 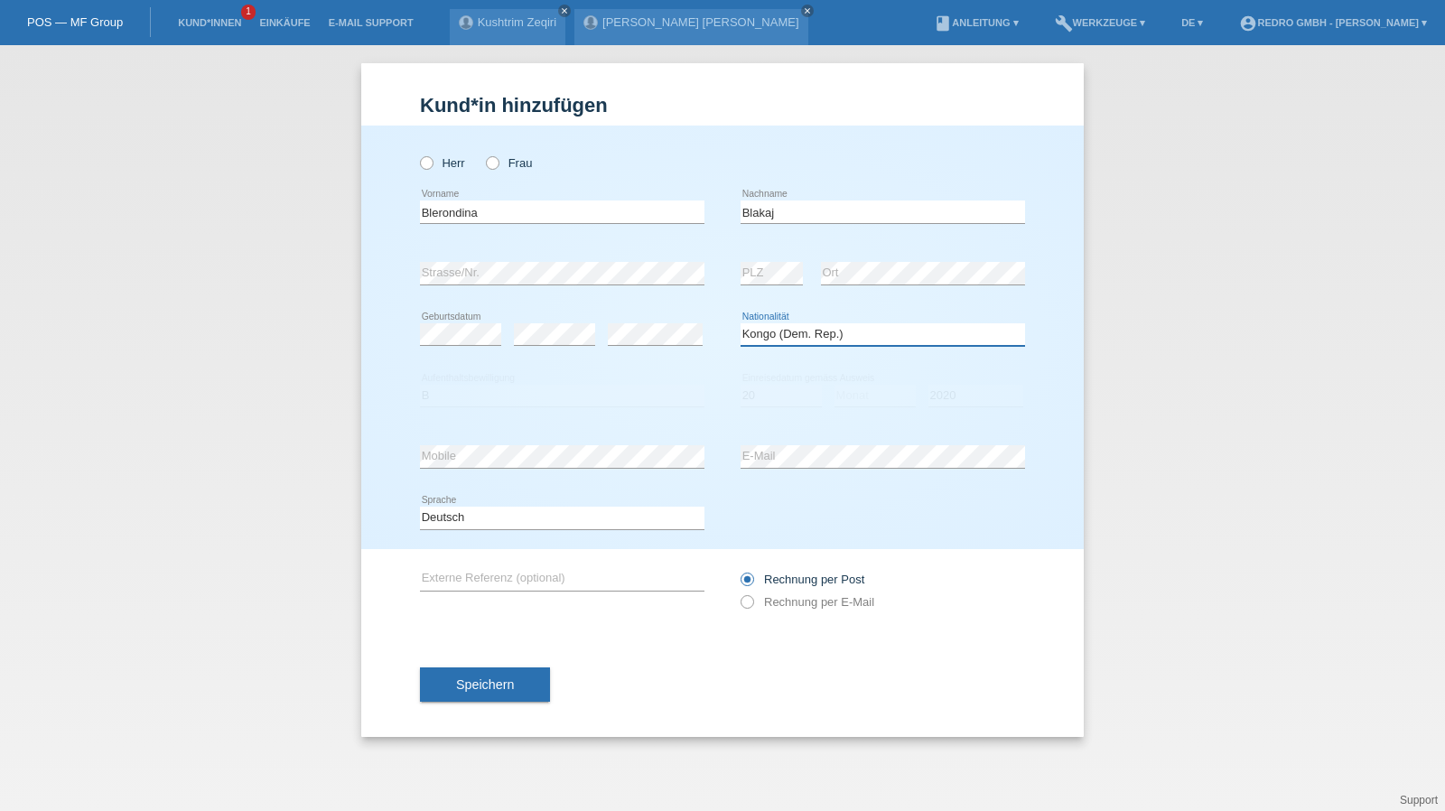 I want to click on input: Herr, so click(x=426, y=162).